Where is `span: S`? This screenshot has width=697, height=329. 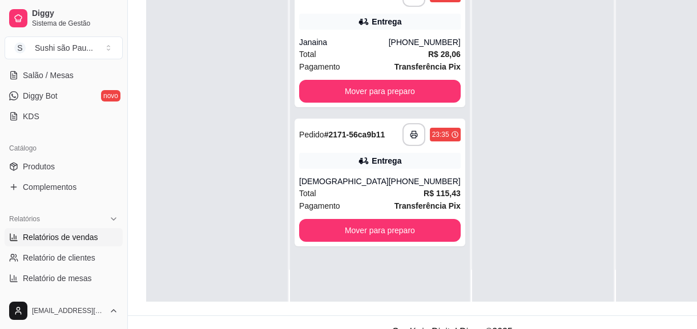
span: S is located at coordinates (20, 48).